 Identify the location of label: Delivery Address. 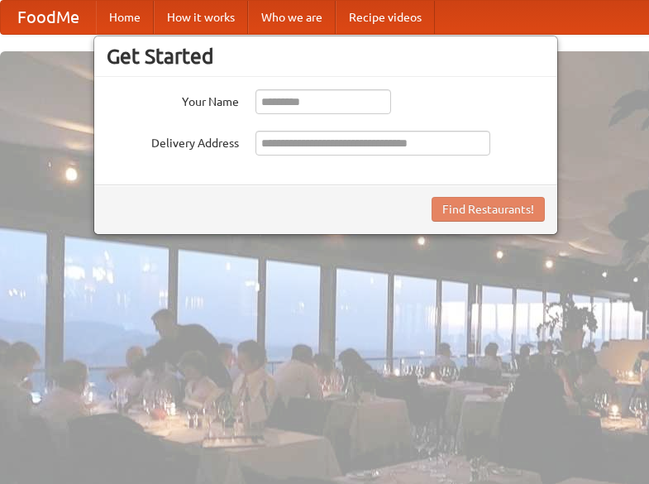
(173, 141).